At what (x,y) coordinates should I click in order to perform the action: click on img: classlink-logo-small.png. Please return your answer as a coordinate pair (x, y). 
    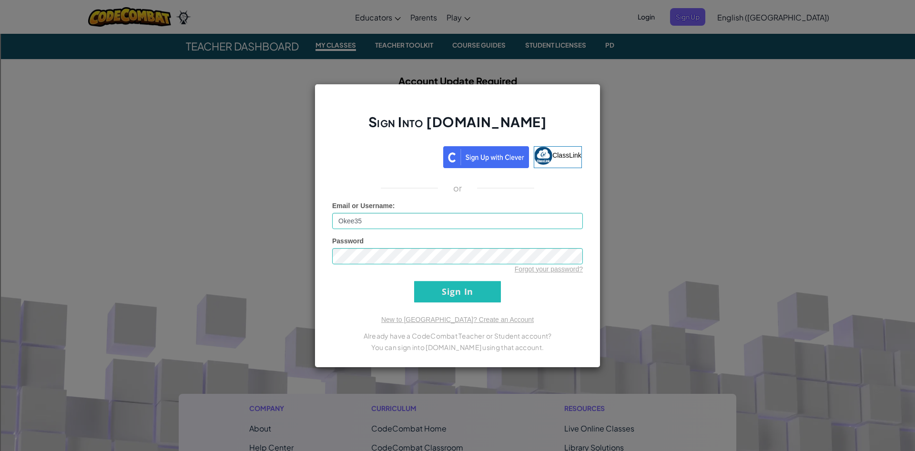
    Looking at the image, I should click on (543, 156).